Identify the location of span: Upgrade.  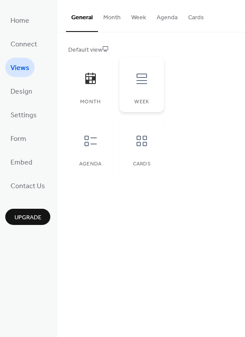
(28, 217).